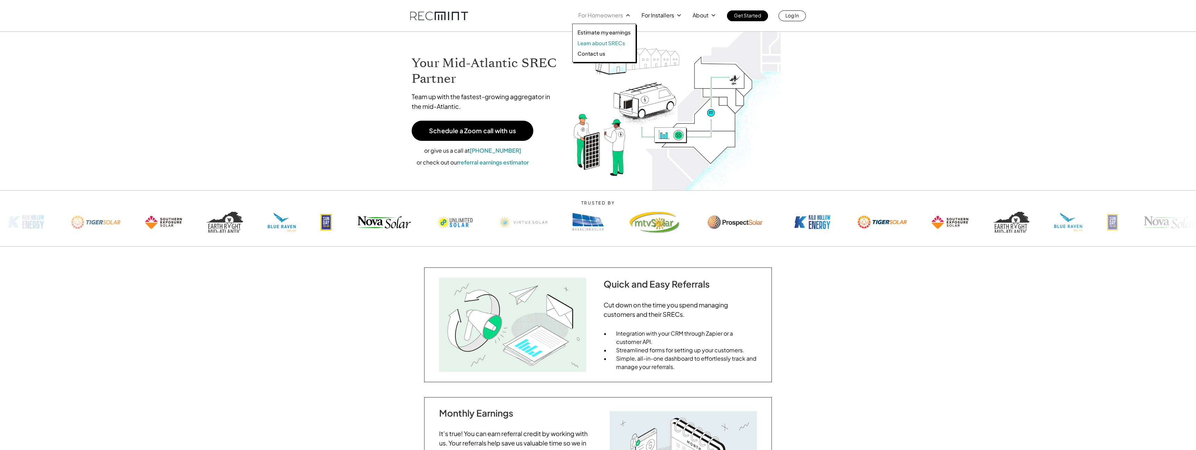  What do you see at coordinates (472, 150) in the screenshot?
I see `p: or give us a call at` at bounding box center [472, 150].